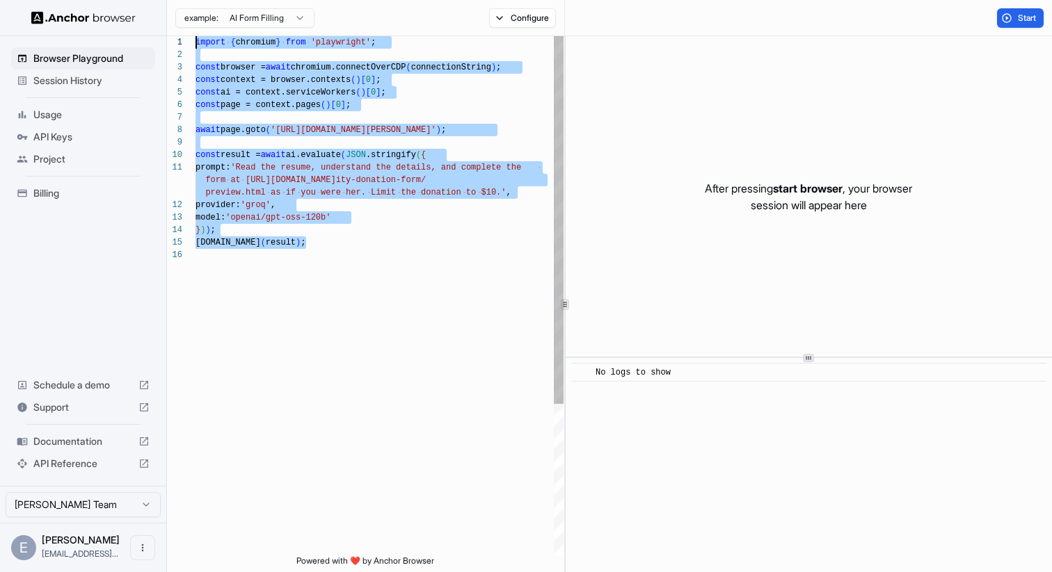 The image size is (1052, 572). What do you see at coordinates (83, 464) in the screenshot?
I see `span: API Reference` at bounding box center [83, 464].